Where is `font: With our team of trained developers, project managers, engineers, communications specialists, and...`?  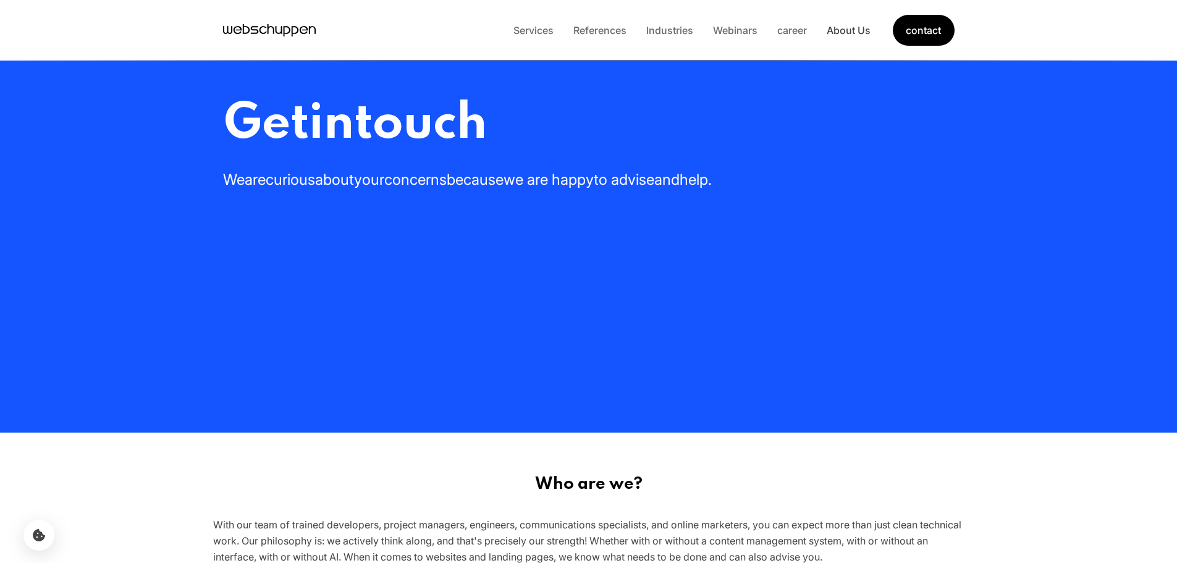
font: With our team of trained developers, project managers, engineers, communications specialists, and... is located at coordinates (587, 540).